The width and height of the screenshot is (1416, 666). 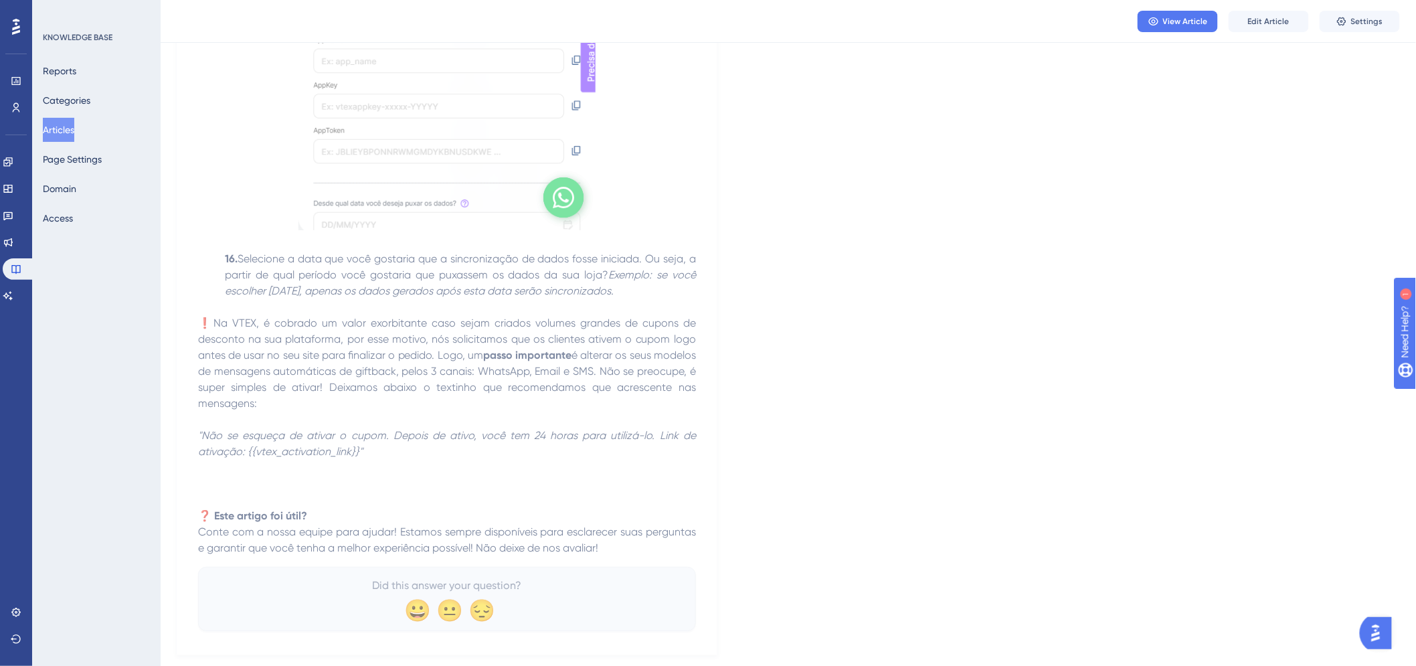 I want to click on span: View Article, so click(x=1185, y=21).